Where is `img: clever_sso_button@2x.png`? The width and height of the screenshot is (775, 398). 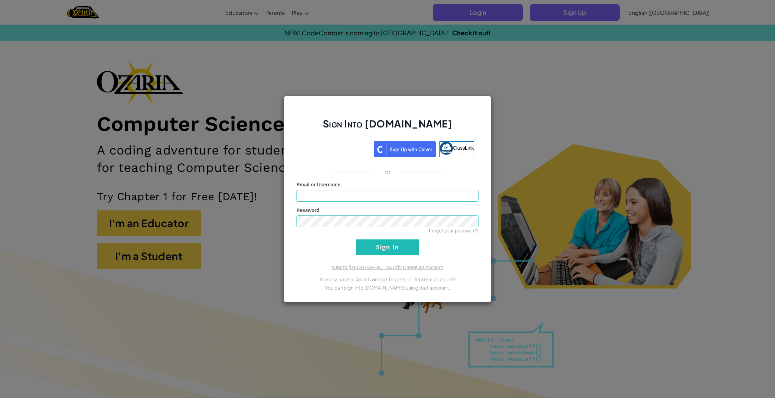 img: clever_sso_button@2x.png is located at coordinates (405, 149).